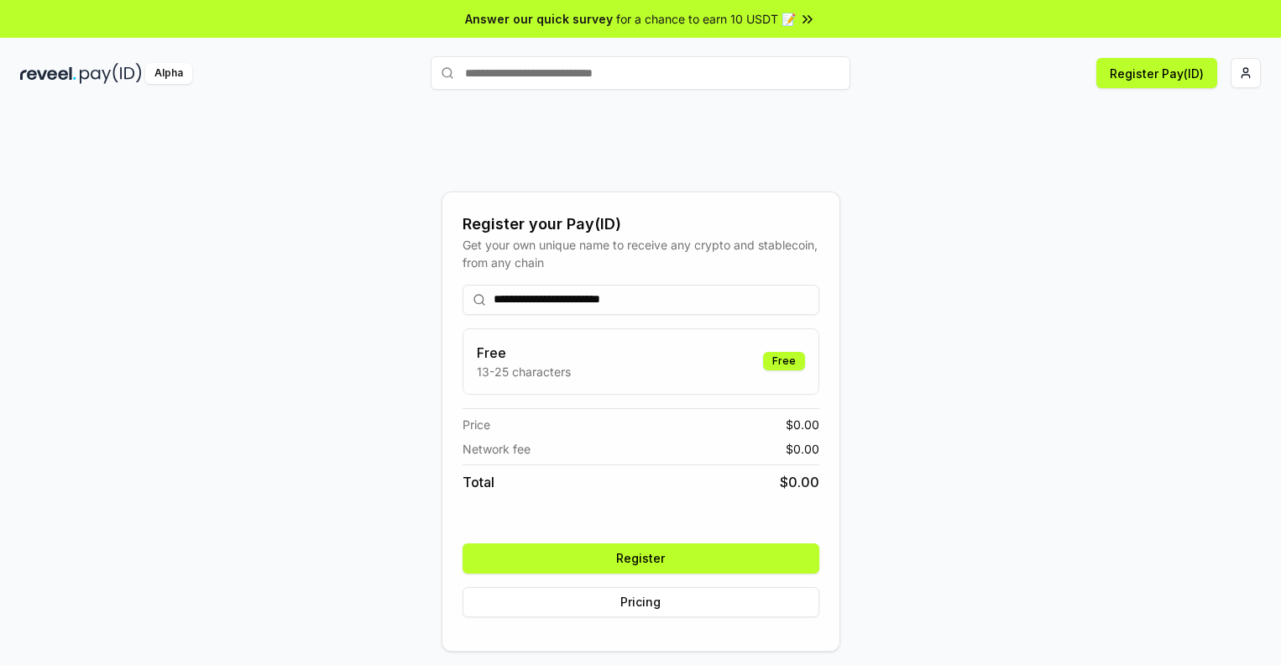  What do you see at coordinates (476, 424) in the screenshot?
I see `span: Price` at bounding box center [476, 424].